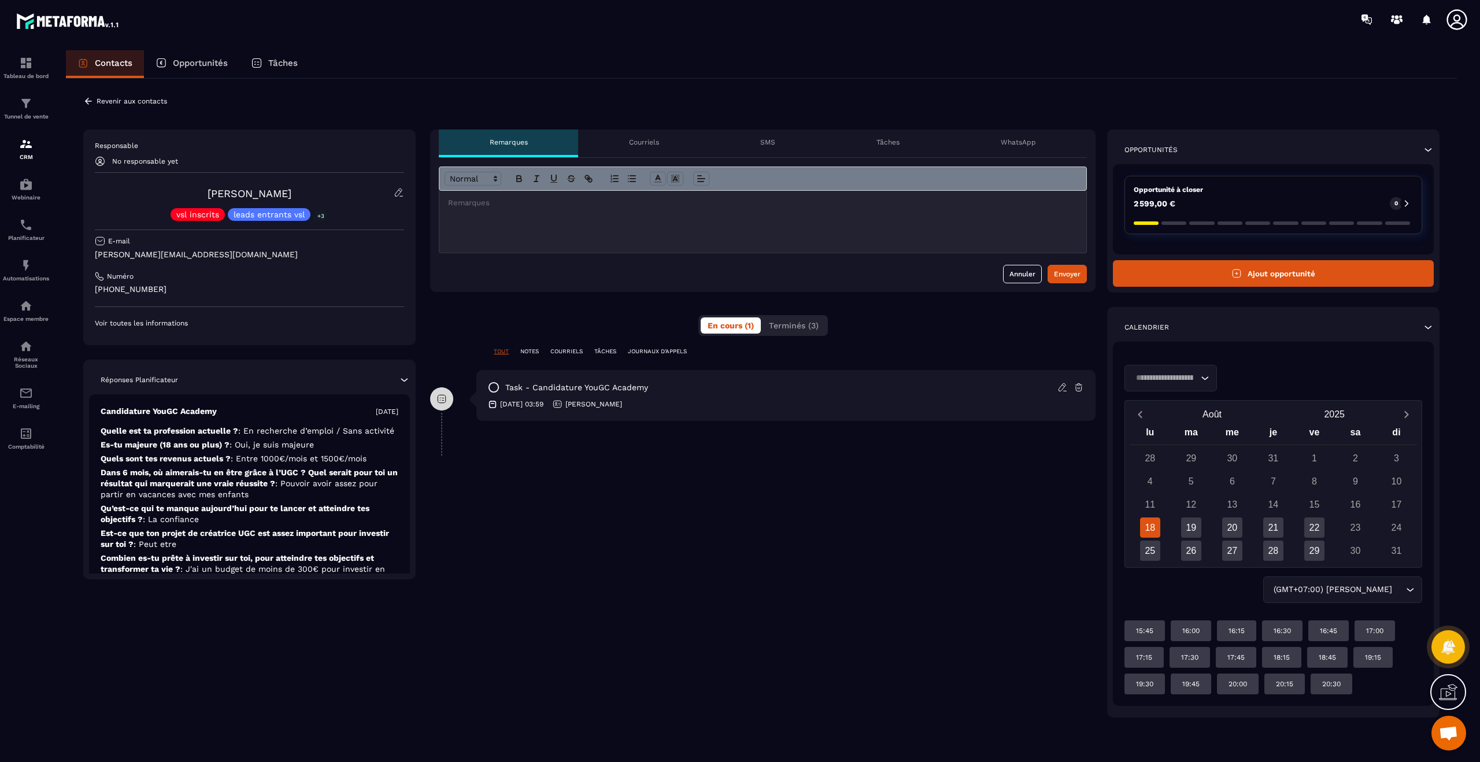  Describe the element at coordinates (155, 544) in the screenshot. I see `span: : Peut etre` at that location.